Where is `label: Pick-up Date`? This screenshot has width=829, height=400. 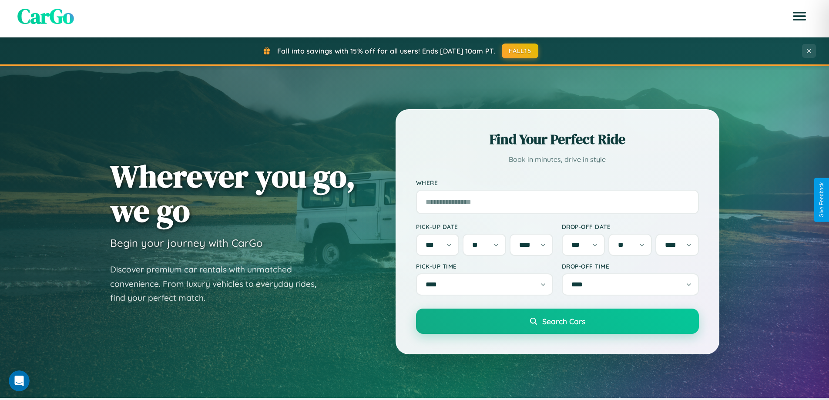 label: Pick-up Date is located at coordinates (484, 226).